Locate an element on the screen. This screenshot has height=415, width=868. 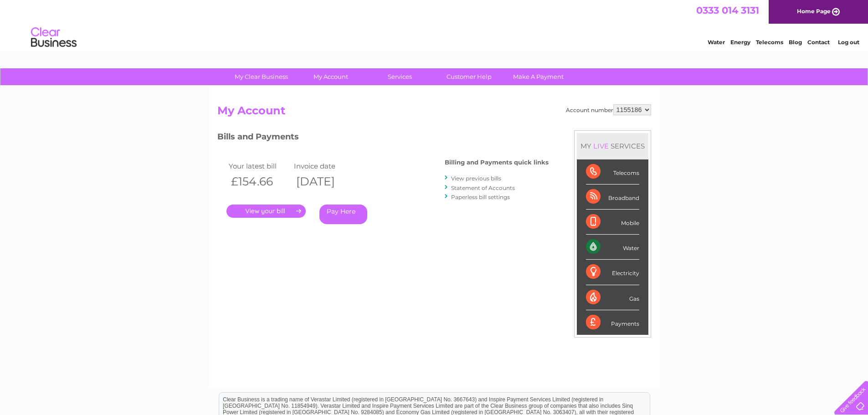
a: My Clear Business is located at coordinates (261, 77).